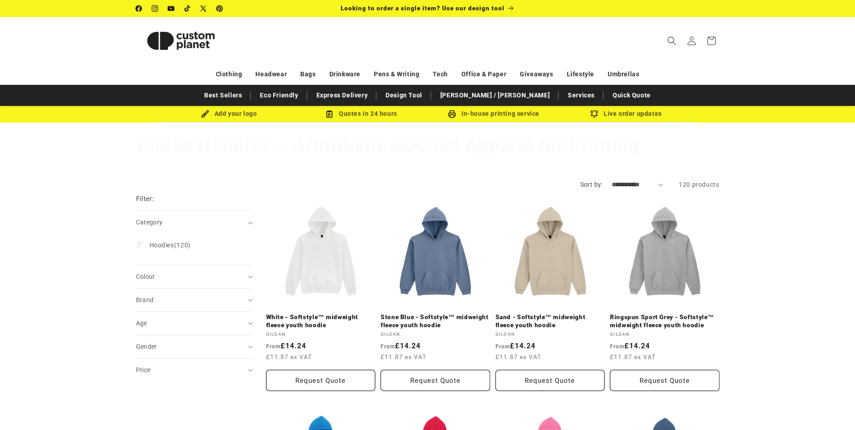 This screenshot has height=430, width=855. What do you see at coordinates (550, 321) in the screenshot?
I see `a: Sand - Softstyle™ midweight fleece youth hoodie` at bounding box center [550, 321].